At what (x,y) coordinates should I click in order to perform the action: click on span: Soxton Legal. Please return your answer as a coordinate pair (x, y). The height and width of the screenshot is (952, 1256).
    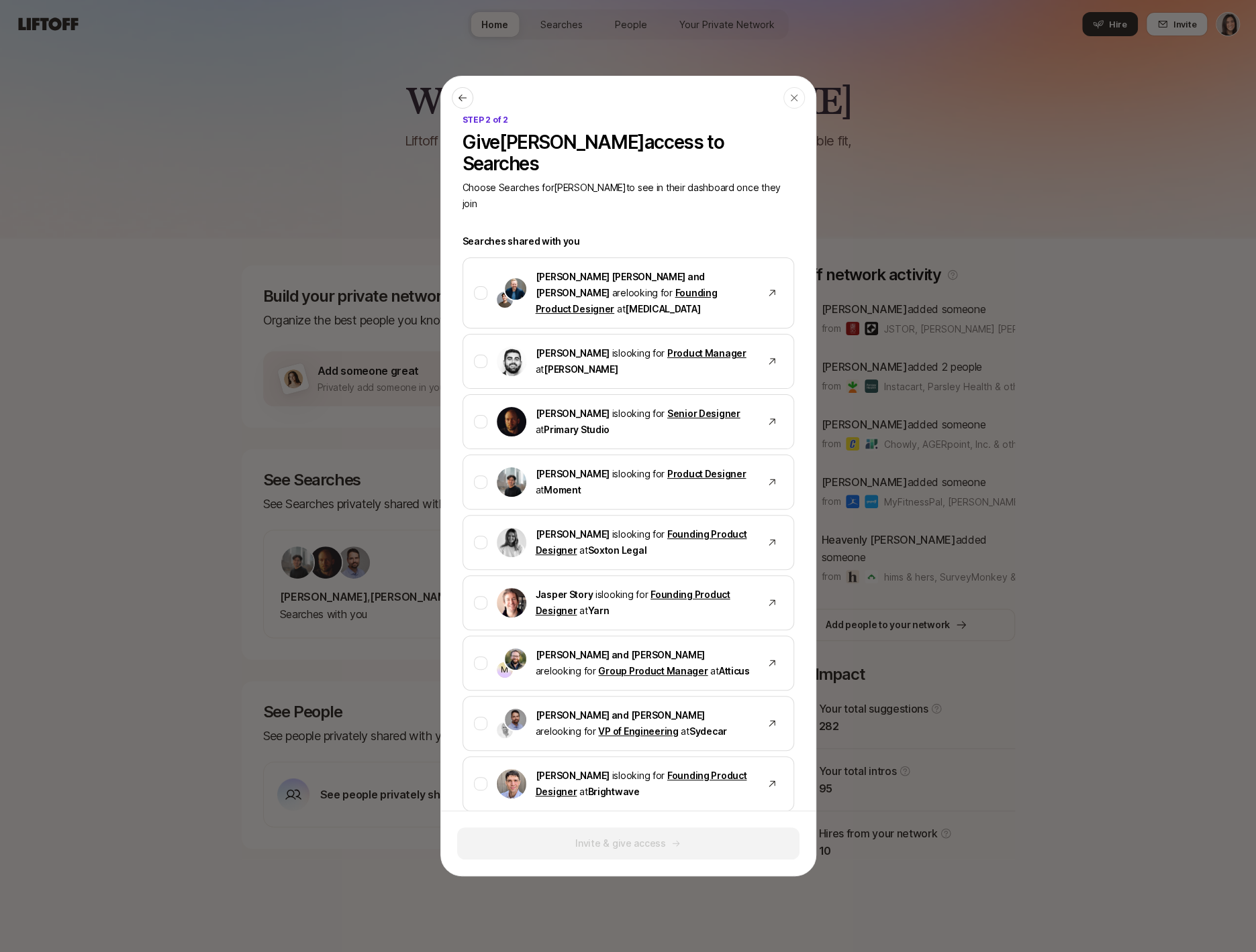
    Looking at the image, I should click on (617, 550).